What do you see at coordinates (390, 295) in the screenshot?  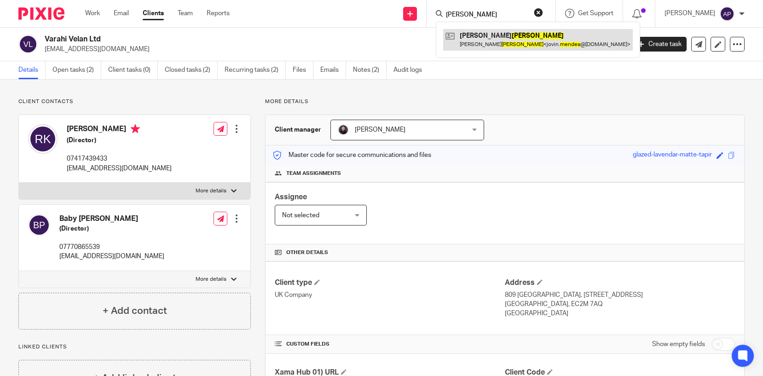 I see `p: UK Company` at bounding box center [390, 295].